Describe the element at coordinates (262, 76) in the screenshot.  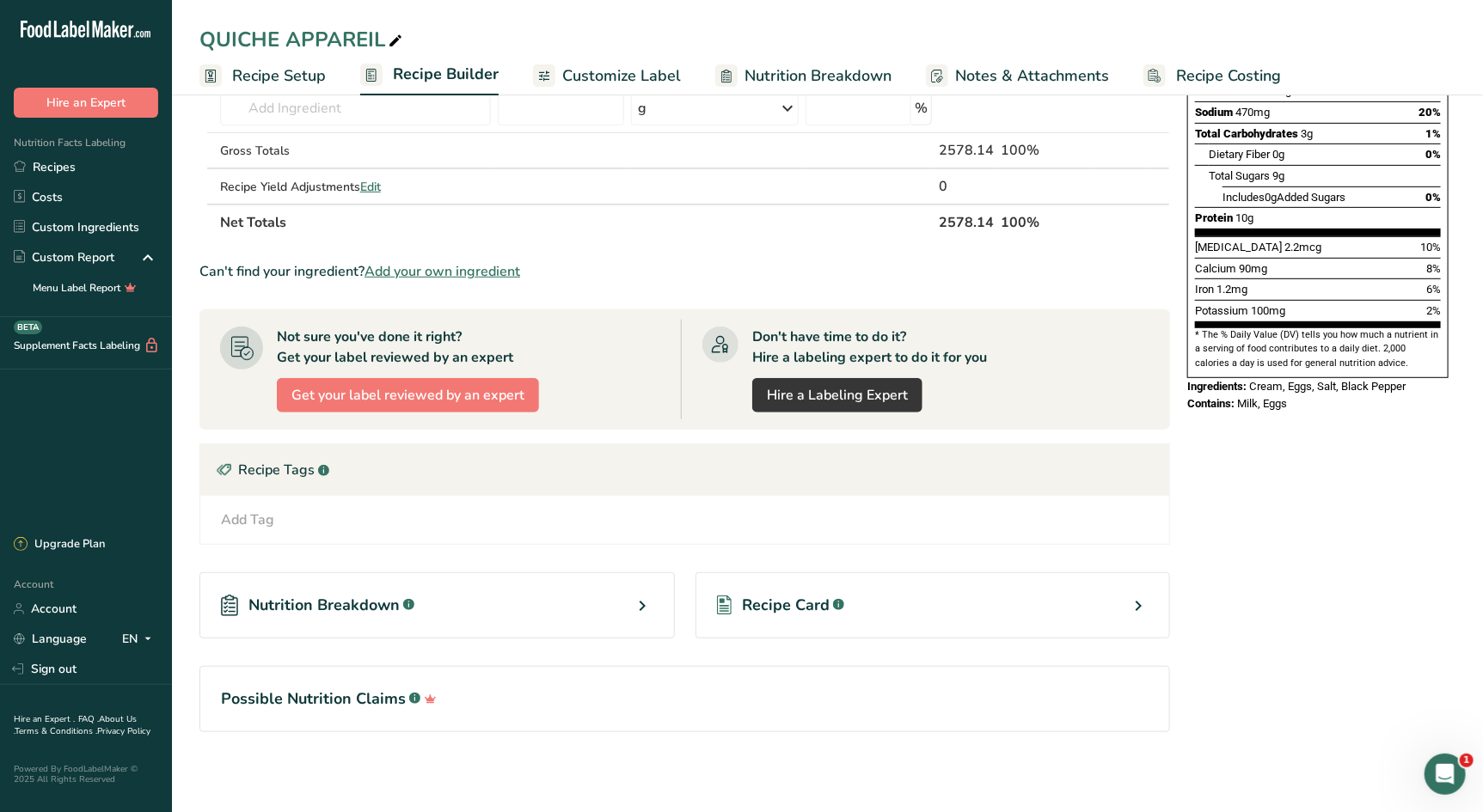
I see `a: Recipe Setup` at that location.